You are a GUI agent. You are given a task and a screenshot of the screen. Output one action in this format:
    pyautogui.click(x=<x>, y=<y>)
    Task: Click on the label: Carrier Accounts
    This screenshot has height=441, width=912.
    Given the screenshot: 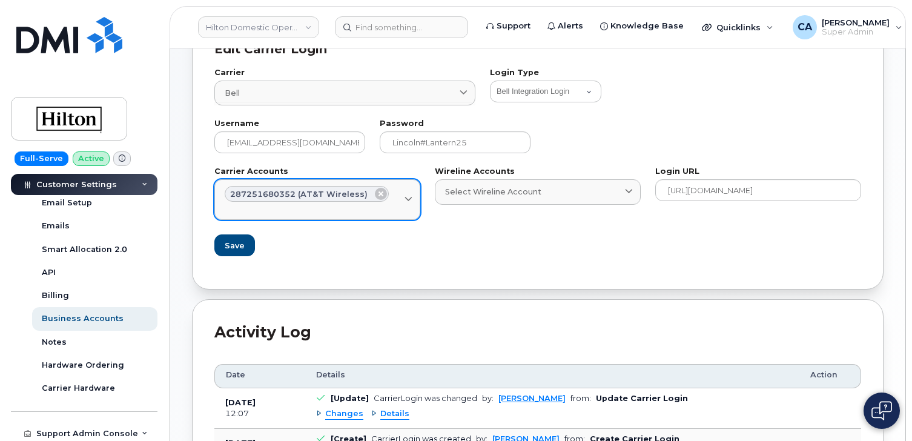 What is the action you would take?
    pyautogui.click(x=317, y=171)
    